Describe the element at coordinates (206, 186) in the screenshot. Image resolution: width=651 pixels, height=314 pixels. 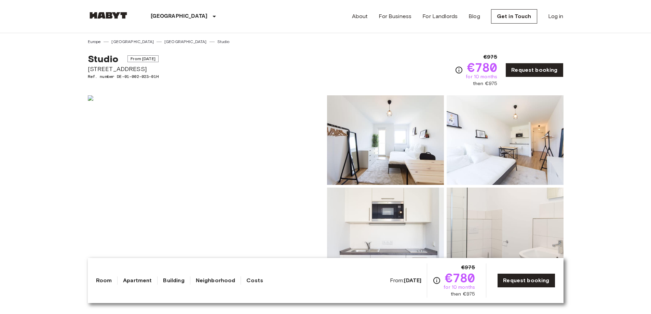
I see `img: Marketing picture of unit DE-01-002-023-01H` at that location.